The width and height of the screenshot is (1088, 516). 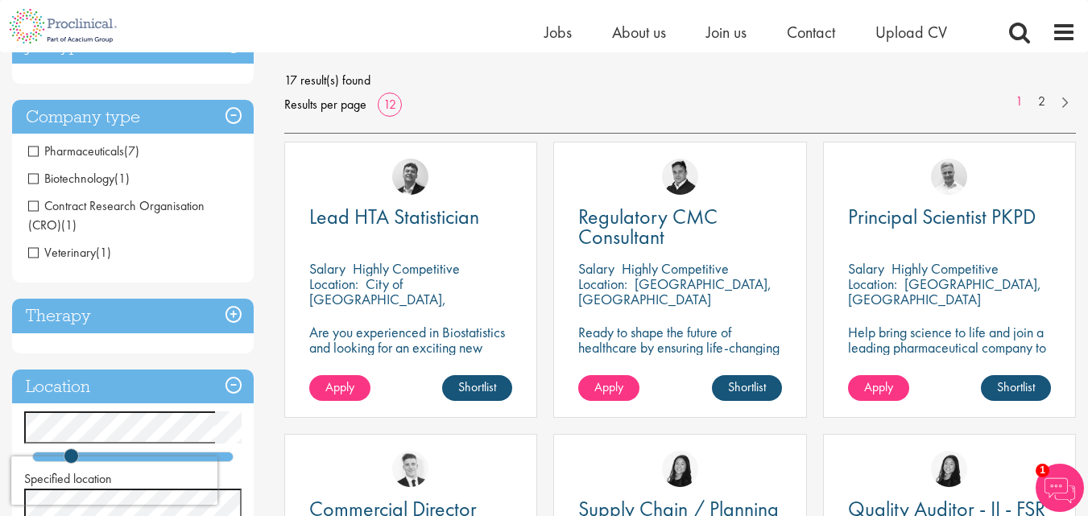 I want to click on div: Company type, so click(x=133, y=117).